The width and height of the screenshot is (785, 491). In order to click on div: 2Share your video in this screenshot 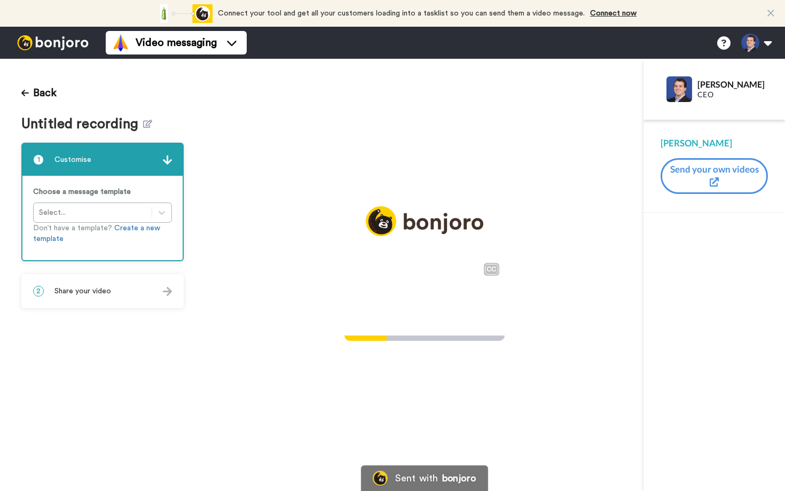, I will do `click(103, 291)`.